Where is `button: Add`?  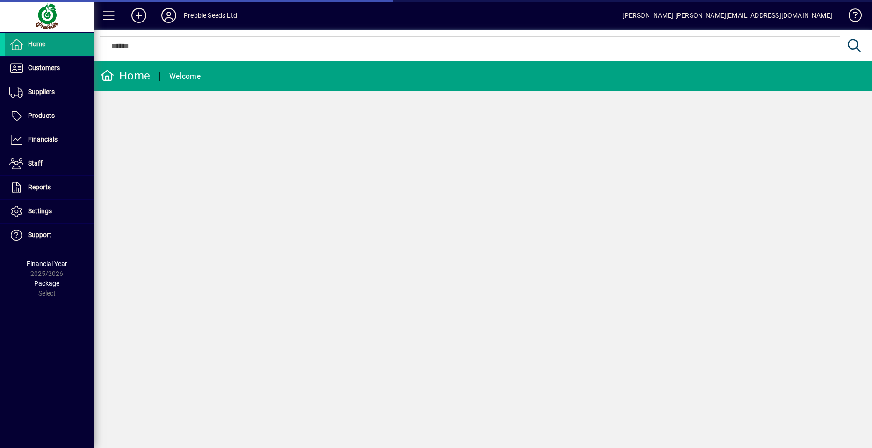
button: Add is located at coordinates (139, 15).